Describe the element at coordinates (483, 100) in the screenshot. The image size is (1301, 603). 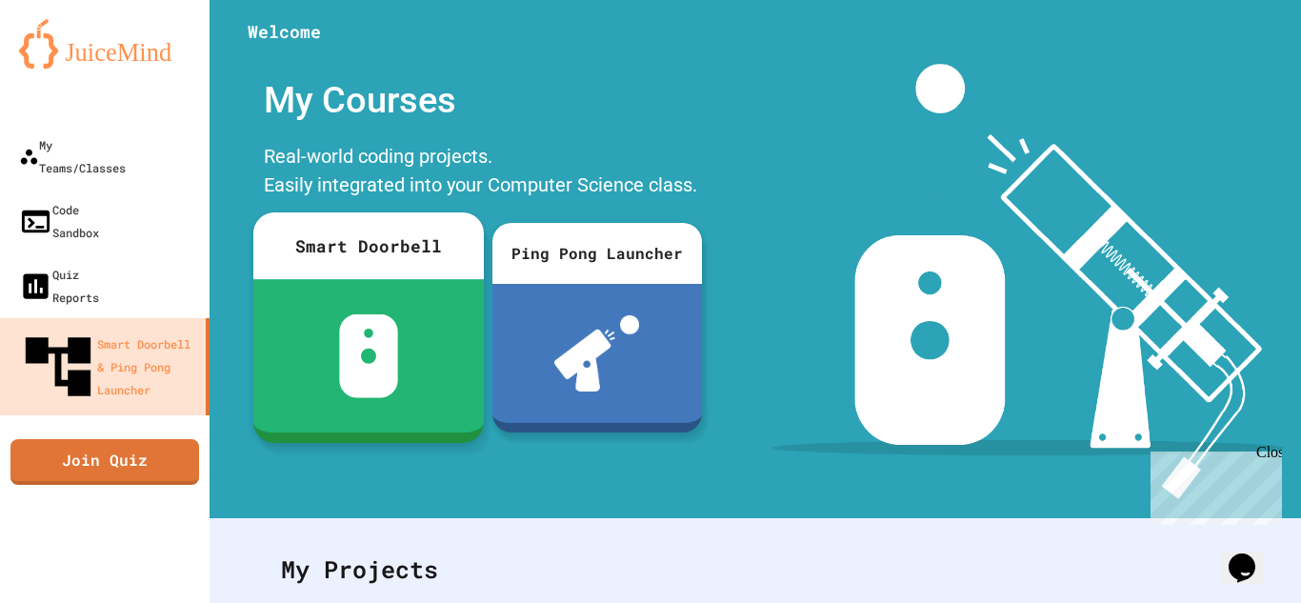
I see `div: My Courses` at that location.